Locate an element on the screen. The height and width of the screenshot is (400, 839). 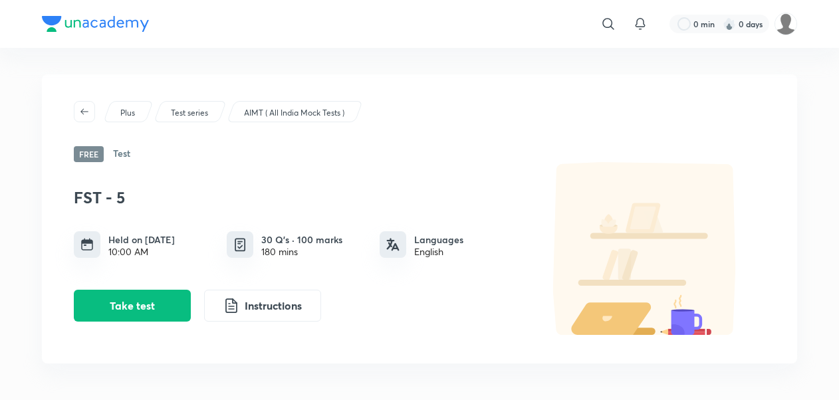
img: instruction is located at coordinates (231, 306).